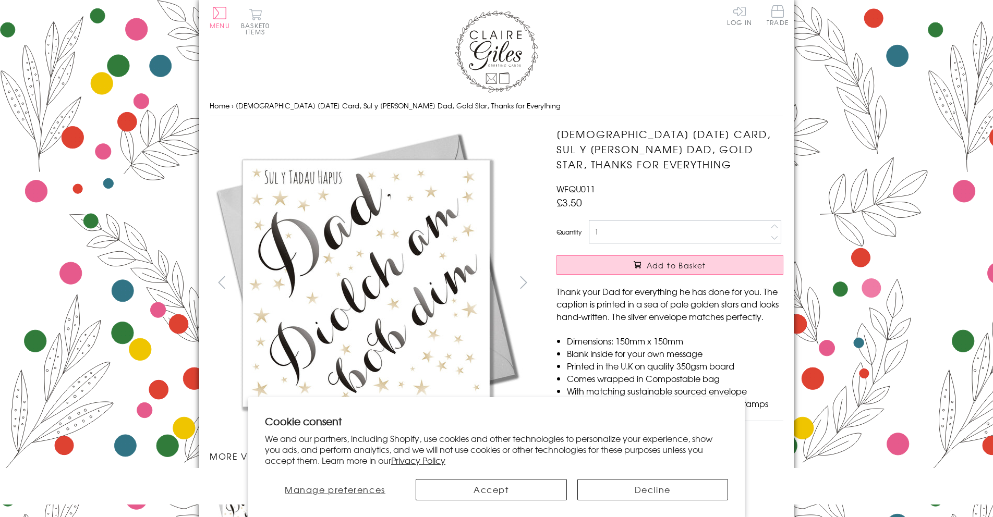 Image resolution: width=993 pixels, height=517 pixels. What do you see at coordinates (740, 15) in the screenshot?
I see `a: Log In` at bounding box center [740, 15].